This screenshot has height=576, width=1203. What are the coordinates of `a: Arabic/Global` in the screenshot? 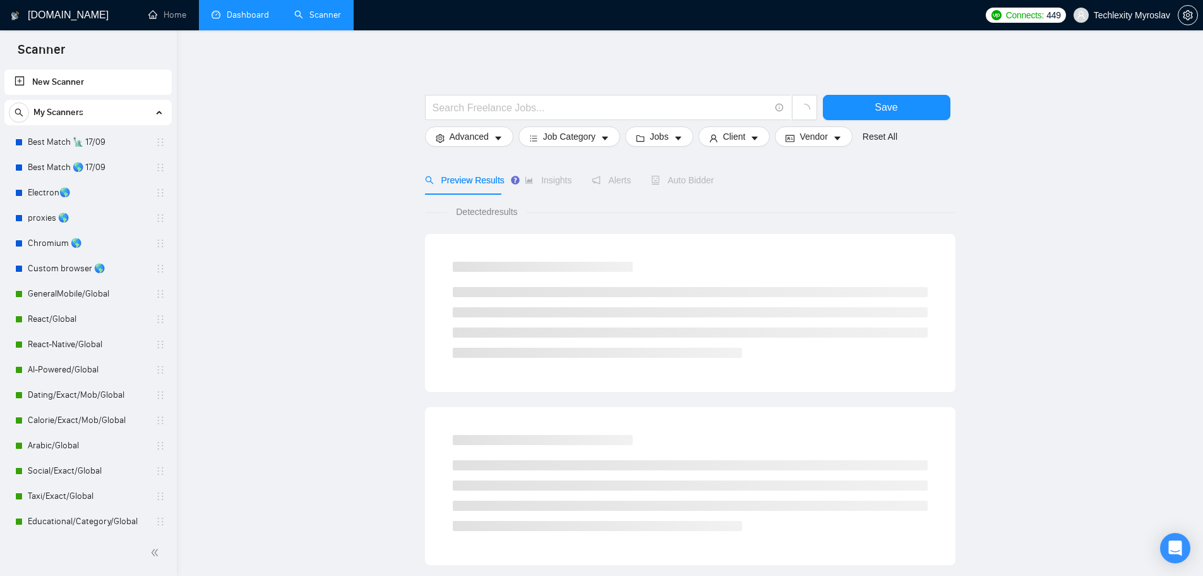 It's located at (88, 445).